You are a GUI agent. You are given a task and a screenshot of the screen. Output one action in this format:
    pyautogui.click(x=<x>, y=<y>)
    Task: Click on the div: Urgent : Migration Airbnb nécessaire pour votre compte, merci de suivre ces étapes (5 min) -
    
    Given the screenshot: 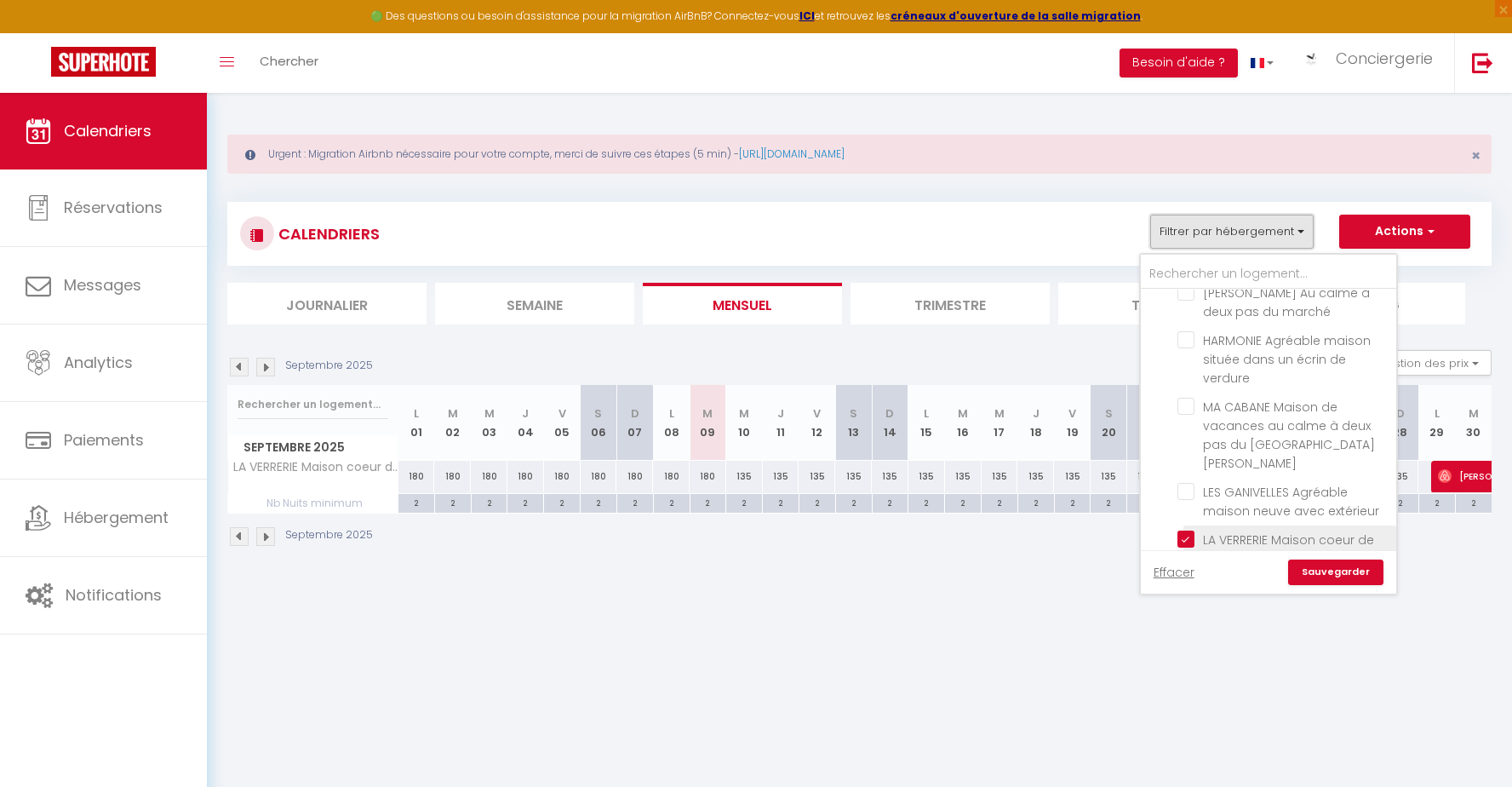 What is the action you would take?
    pyautogui.click(x=859, y=154)
    